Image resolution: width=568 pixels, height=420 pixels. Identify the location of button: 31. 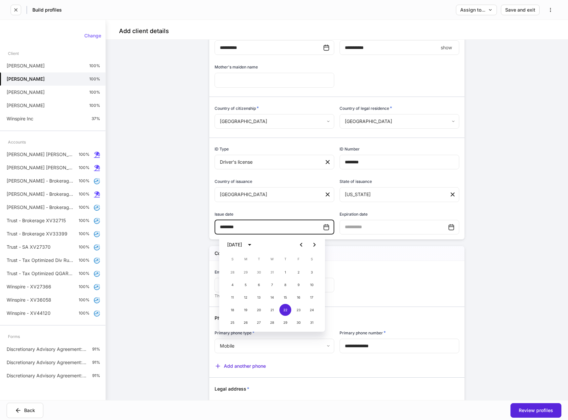
(312, 322).